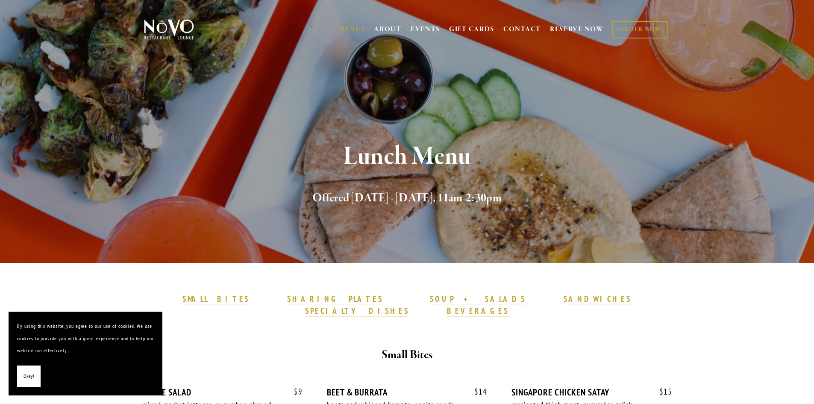 The width and height of the screenshot is (814, 404). What do you see at coordinates (598, 299) in the screenshot?
I see `strong: SANDWICHES` at bounding box center [598, 299].